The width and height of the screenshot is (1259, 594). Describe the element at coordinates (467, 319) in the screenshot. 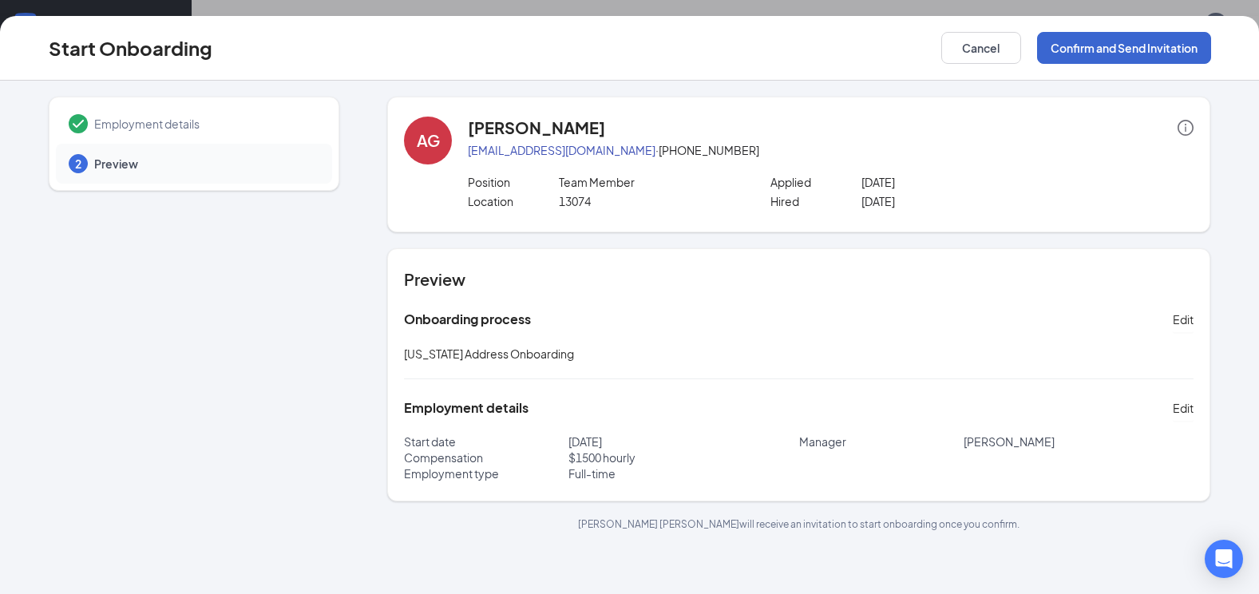

I see `h5: Onboarding process` at that location.